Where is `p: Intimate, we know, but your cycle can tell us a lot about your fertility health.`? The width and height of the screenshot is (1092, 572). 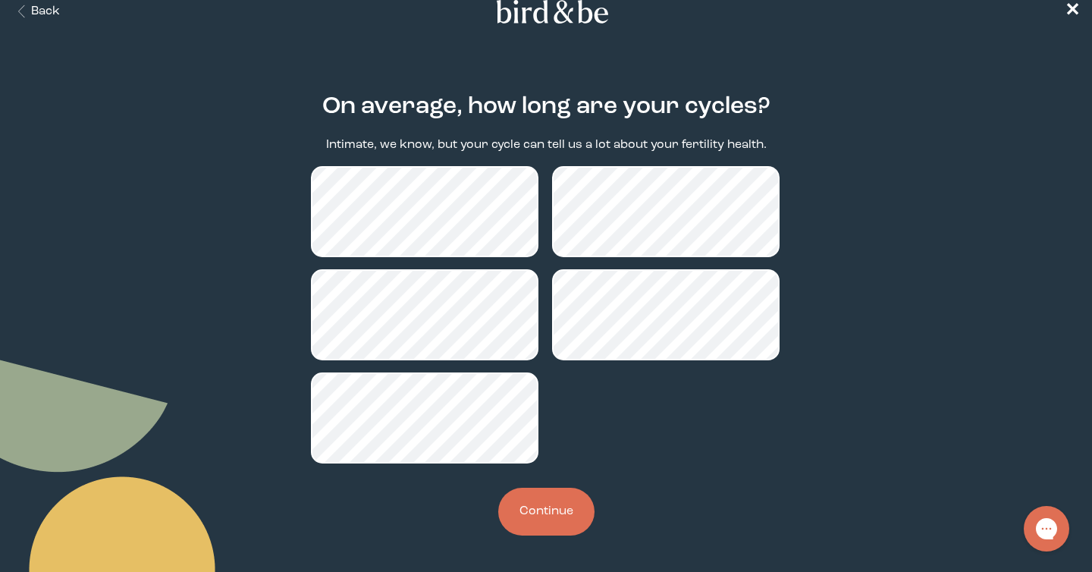 p: Intimate, we know, but your cycle can tell us a lot about your fertility health. is located at coordinates (546, 145).